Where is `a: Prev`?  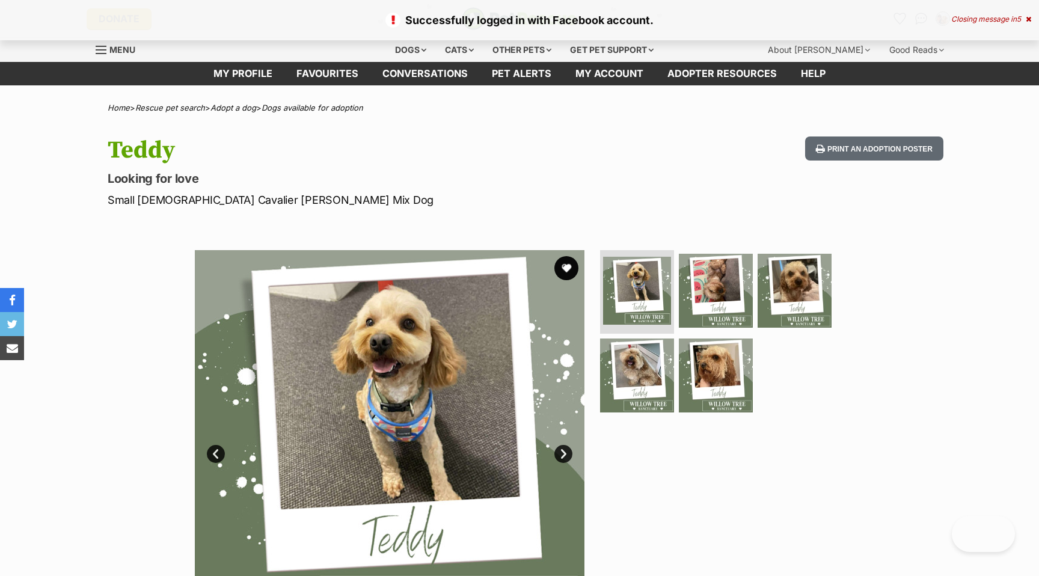 a: Prev is located at coordinates (216, 454).